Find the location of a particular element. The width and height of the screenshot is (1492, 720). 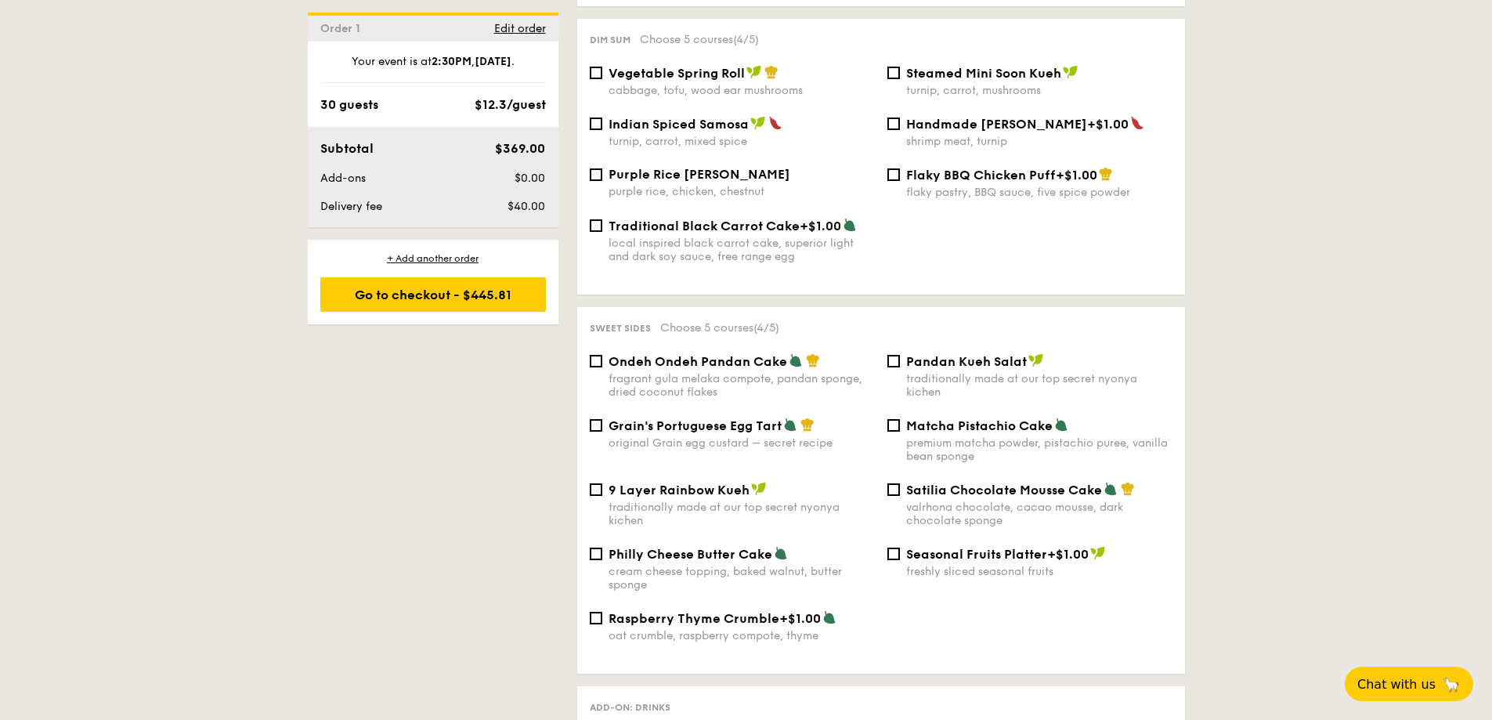

input: Matcha Pistachio Cakepremium matcha powder, pistachio puree, vanilla bean sponge is located at coordinates (893, 425).